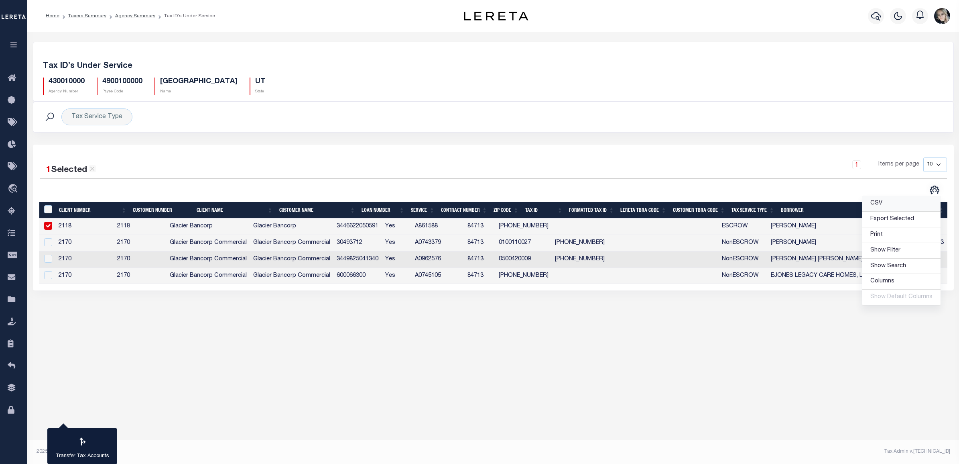 This screenshot has width=959, height=464. What do you see at coordinates (358, 226) in the screenshot?
I see `td: 3446622050591` at bounding box center [358, 226].